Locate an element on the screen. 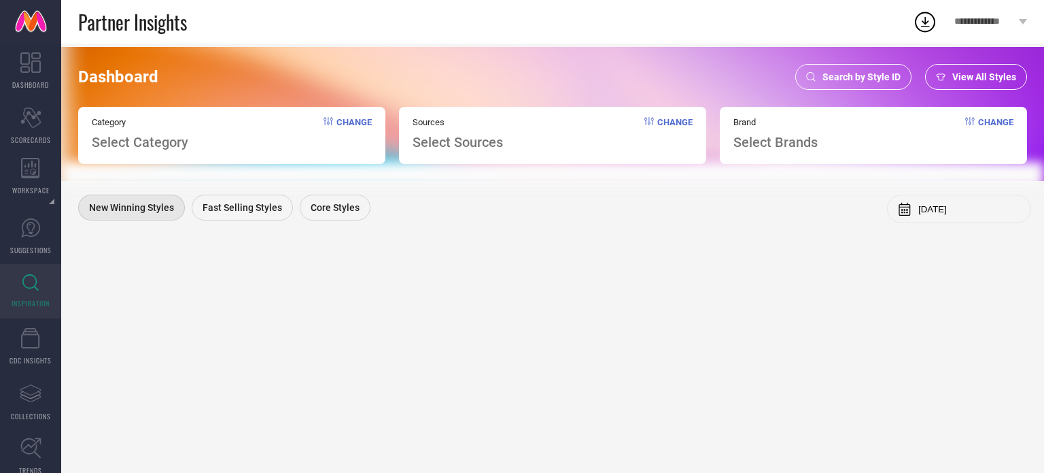 The image size is (1044, 473). span: COLLECTIONS is located at coordinates (31, 415).